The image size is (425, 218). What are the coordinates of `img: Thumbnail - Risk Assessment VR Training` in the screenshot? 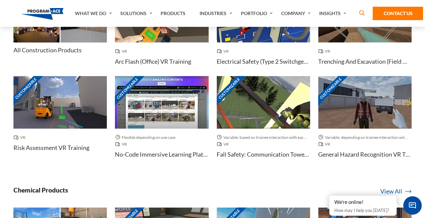 It's located at (60, 102).